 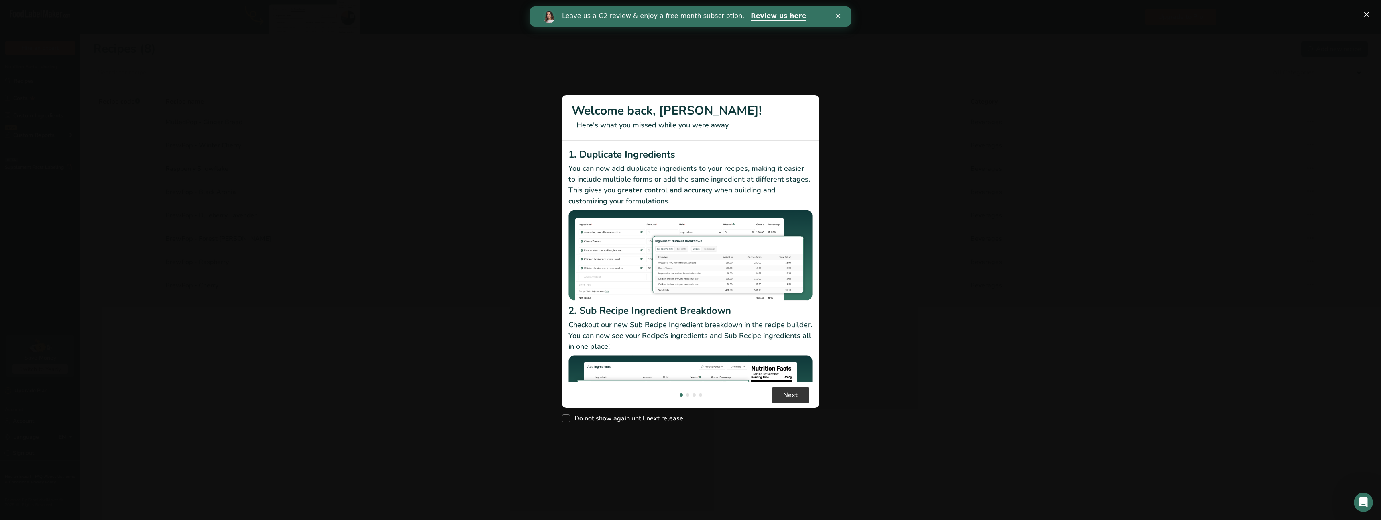 What do you see at coordinates (691, 185) in the screenshot?
I see `p: You can now add duplicate ingredients to your recipes, making it easier to include multiple forms...` at bounding box center [691, 185].